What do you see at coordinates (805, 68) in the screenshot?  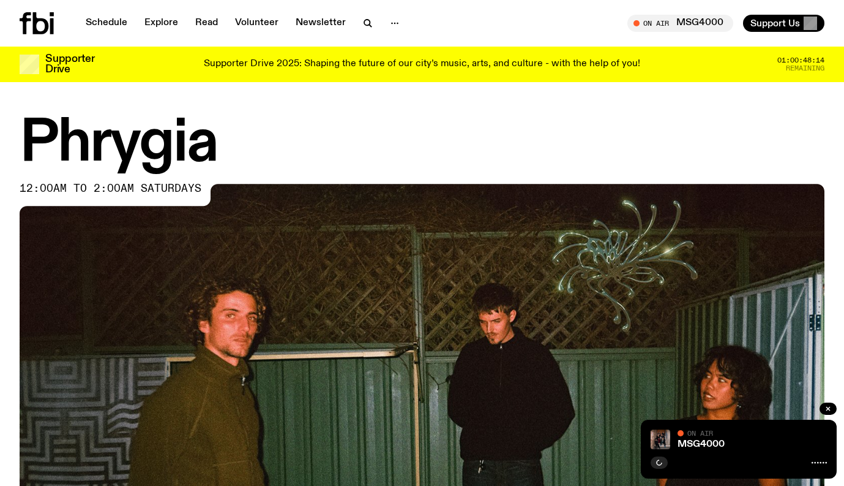 I see `span: Remaining` at bounding box center [805, 68].